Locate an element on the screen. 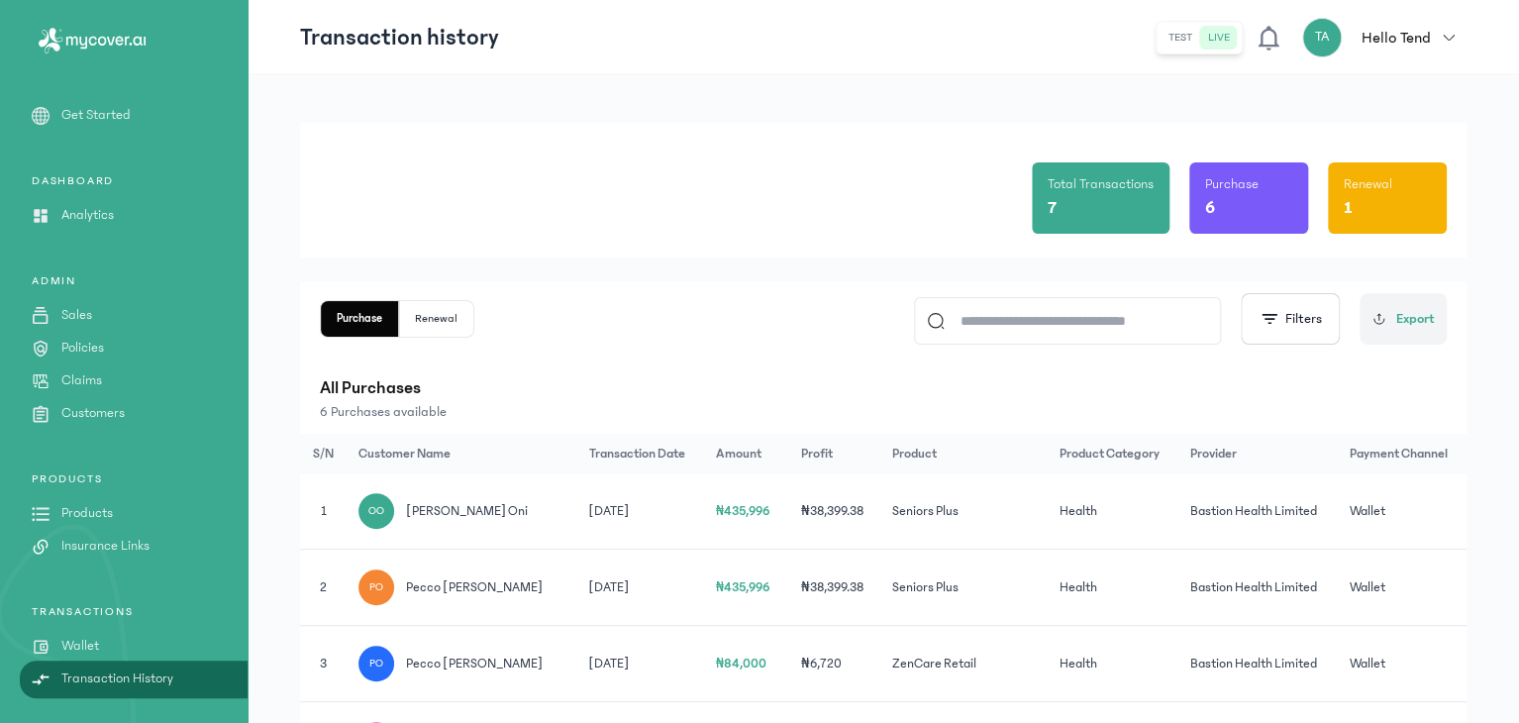 The width and height of the screenshot is (1519, 723). th: Transaction Date is located at coordinates (640, 454).